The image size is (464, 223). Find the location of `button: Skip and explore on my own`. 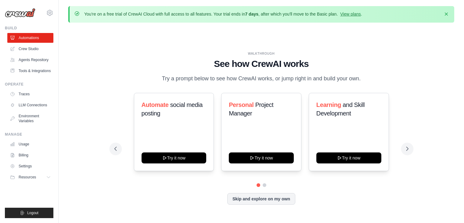

button: Skip and explore on my own is located at coordinates (261, 199).